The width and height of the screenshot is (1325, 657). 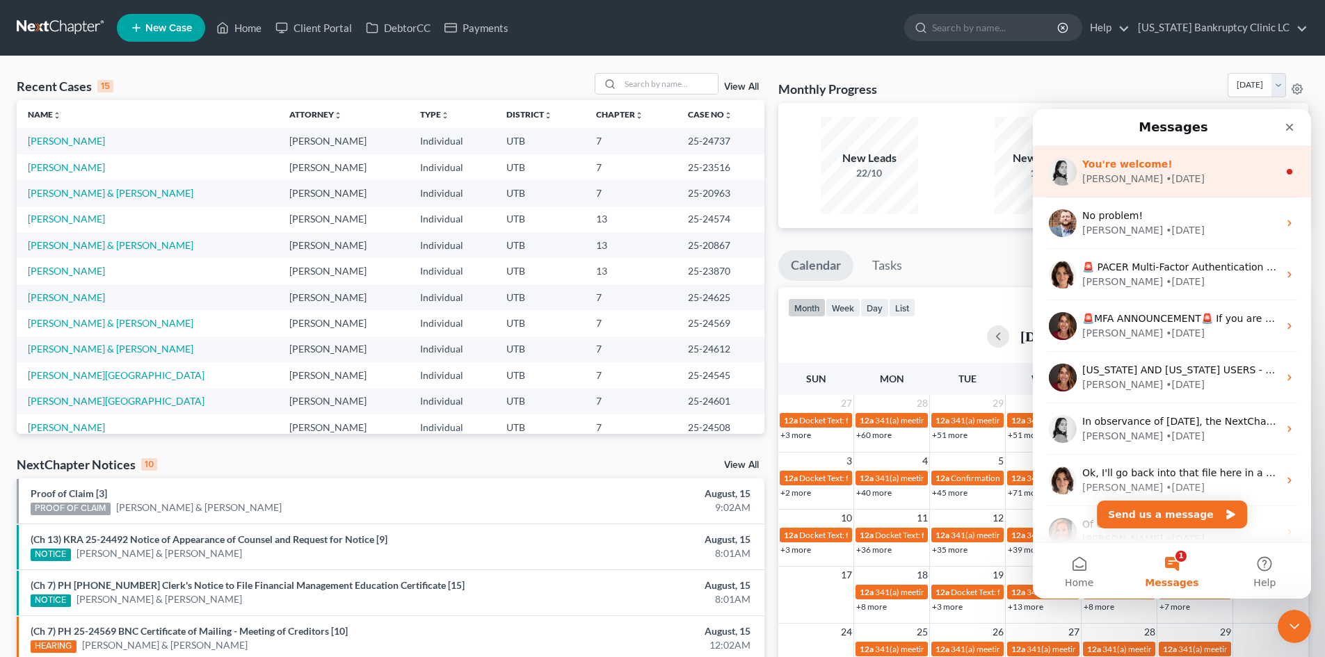 What do you see at coordinates (1043, 158) in the screenshot?
I see `div: New Clients` at bounding box center [1043, 158].